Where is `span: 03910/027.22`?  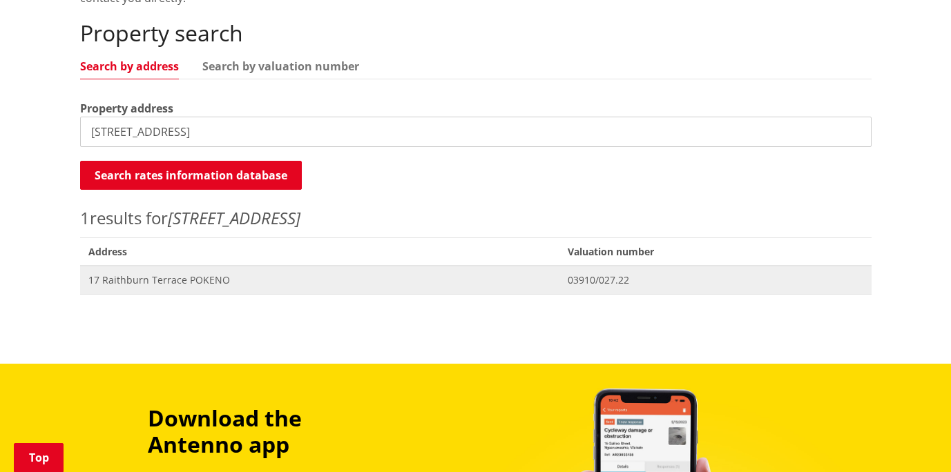
span: 03910/027.22 is located at coordinates (715, 280).